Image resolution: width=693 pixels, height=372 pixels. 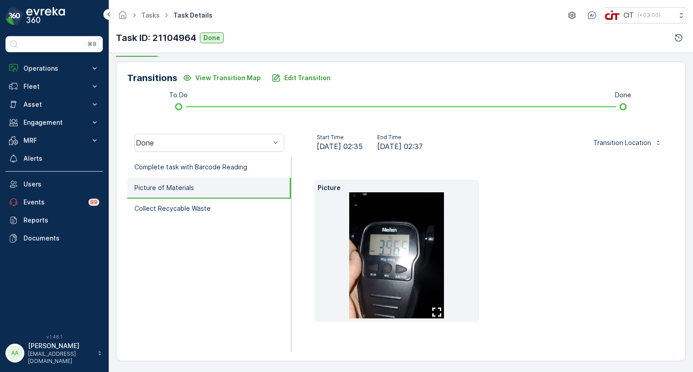 What do you see at coordinates (54, 239) in the screenshot?
I see `a: Documents` at bounding box center [54, 239].